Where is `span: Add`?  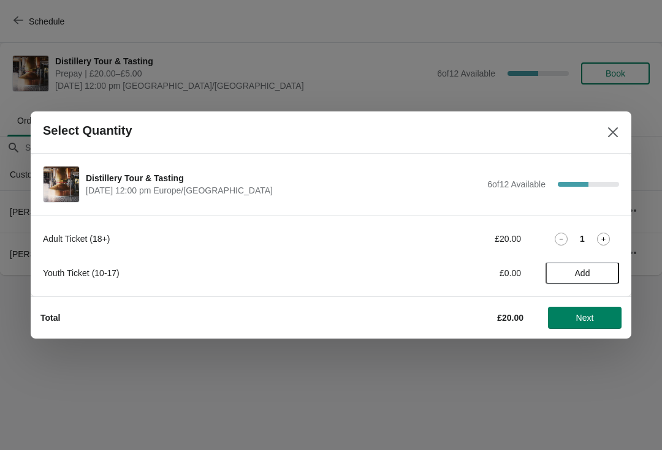
span: Add is located at coordinates (582, 273).